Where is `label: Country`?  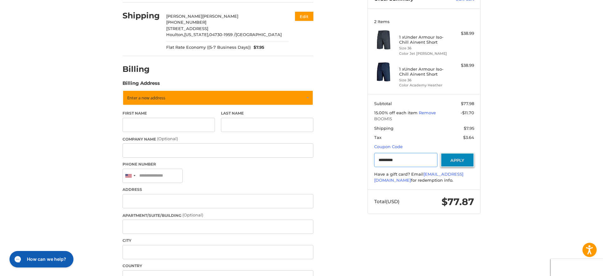 label: Country is located at coordinates (218, 266).